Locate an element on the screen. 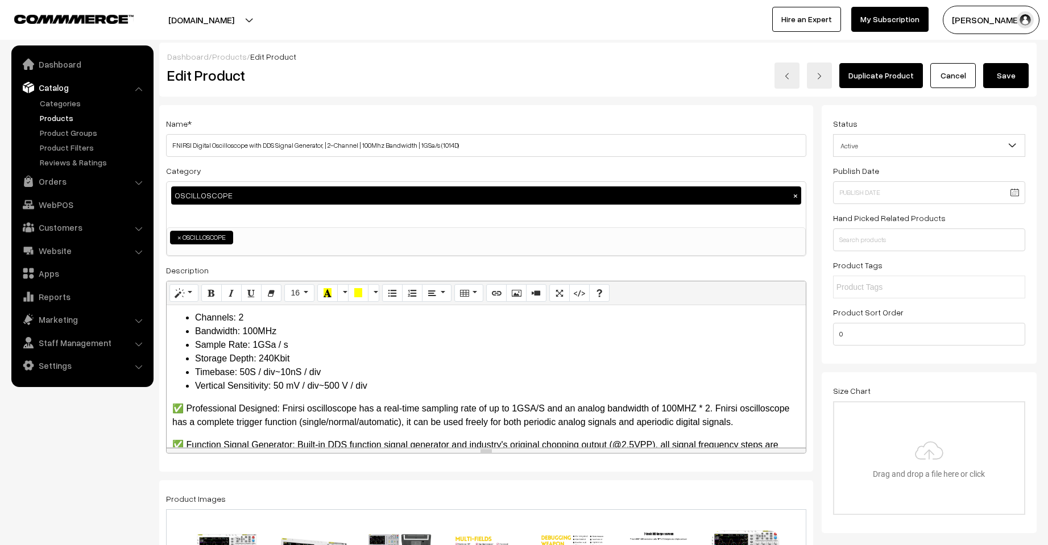  button: Table is located at coordinates (469, 293).